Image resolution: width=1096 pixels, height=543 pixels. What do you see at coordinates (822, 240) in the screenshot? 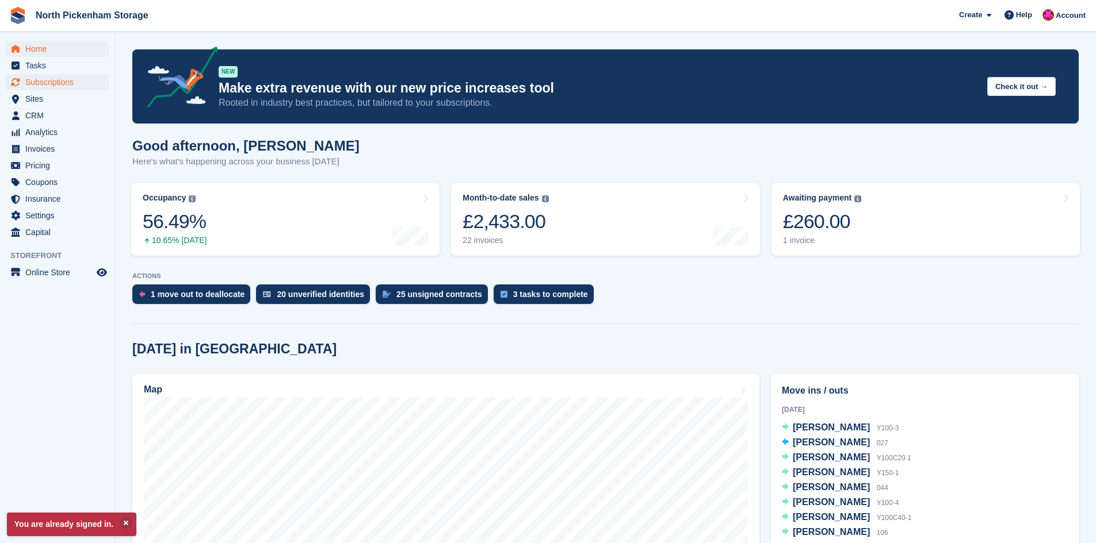
I see `div: 1 invoice` at bounding box center [822, 240].